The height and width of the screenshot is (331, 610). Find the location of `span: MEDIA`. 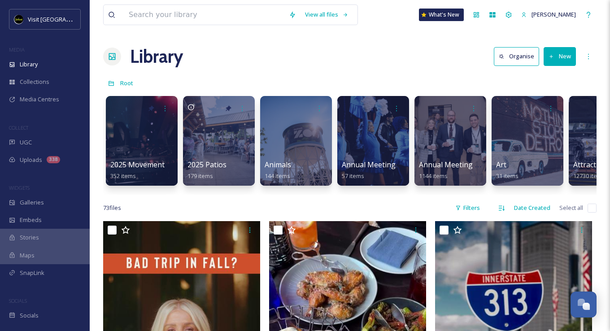

span: MEDIA is located at coordinates (17, 49).